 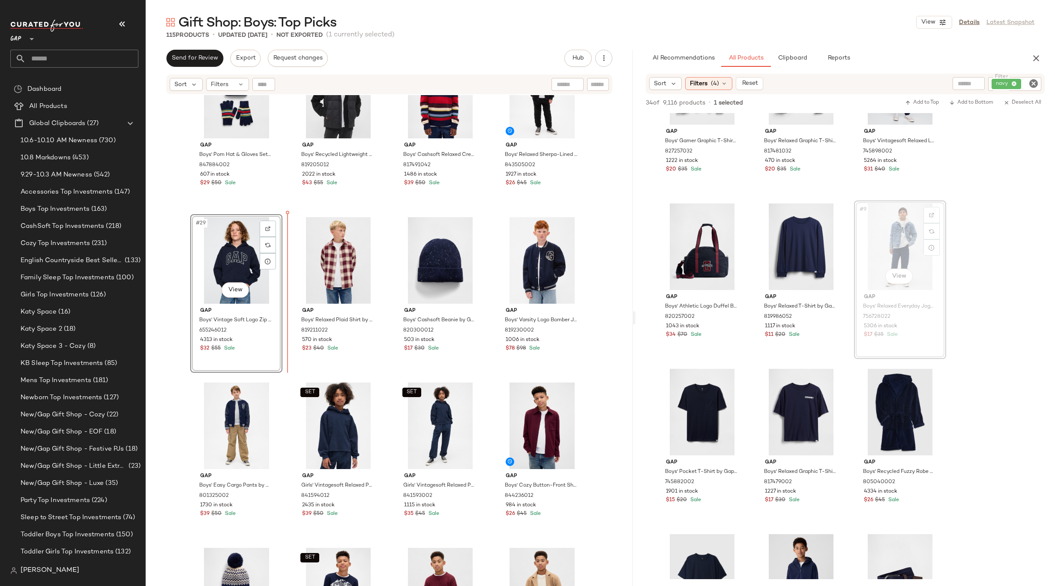 What do you see at coordinates (298, 58) in the screenshot?
I see `button: Request changes` at bounding box center [298, 58].